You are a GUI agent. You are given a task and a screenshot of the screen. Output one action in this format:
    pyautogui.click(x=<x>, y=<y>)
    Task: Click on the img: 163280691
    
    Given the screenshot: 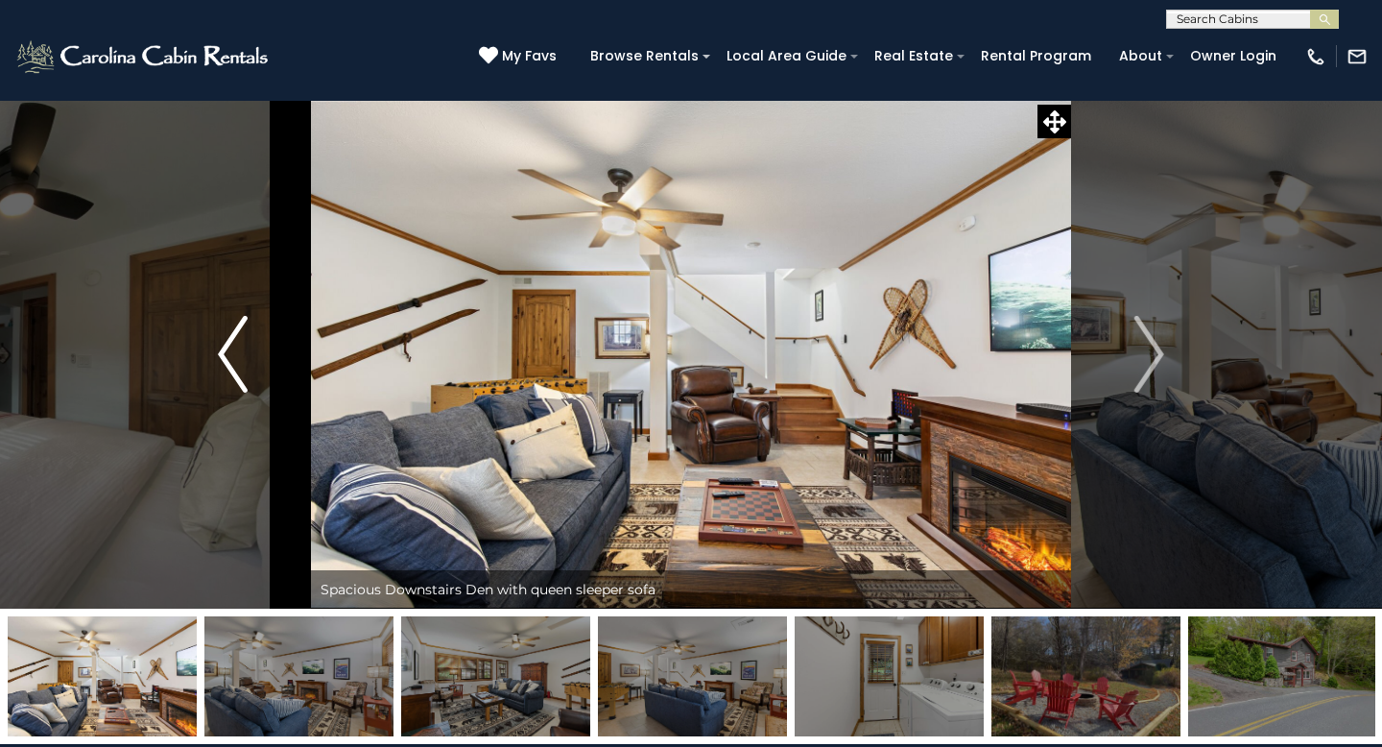 What is the action you would take?
    pyautogui.click(x=1282, y=676)
    